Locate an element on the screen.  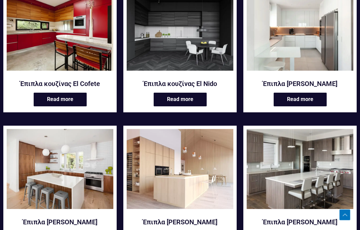
a: Έπιπλα κουζίνας El Cofete is located at coordinates (60, 84).